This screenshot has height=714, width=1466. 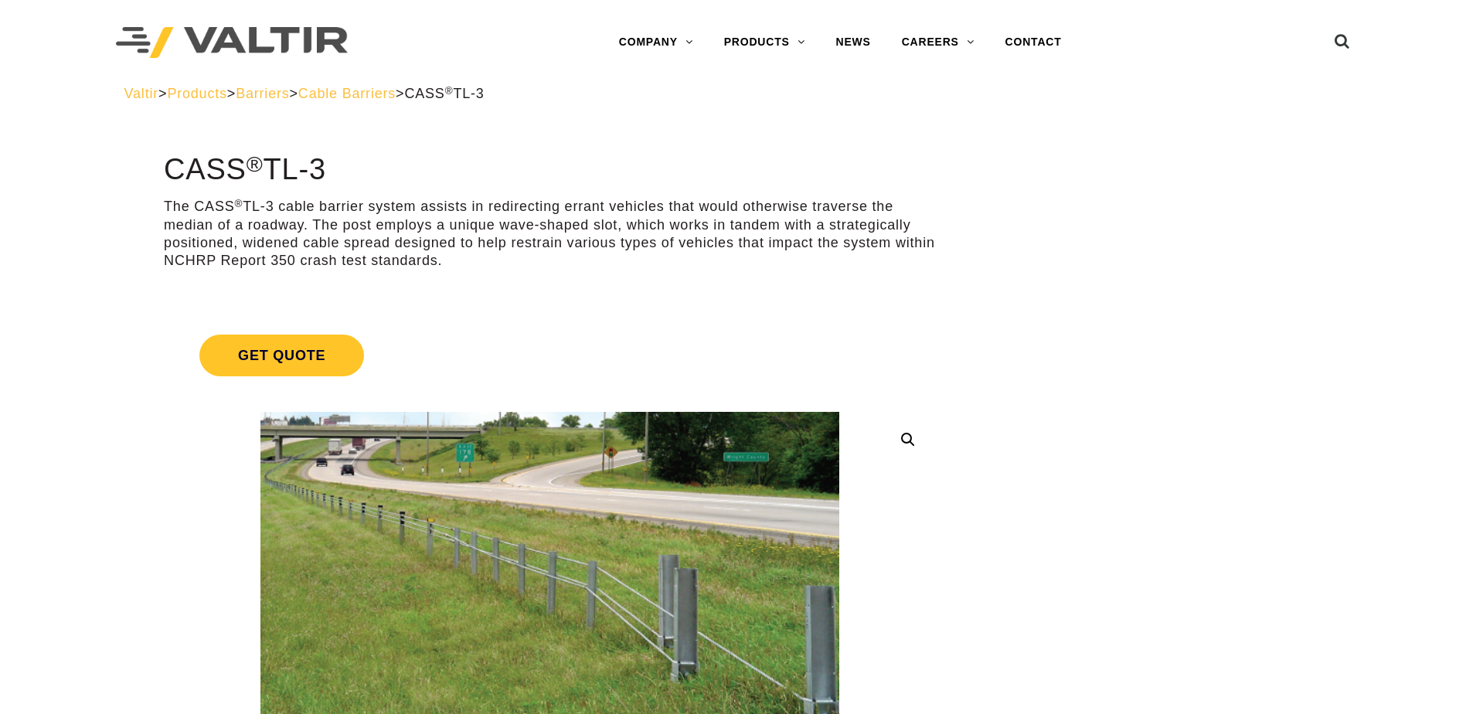 I want to click on a: Valtir, so click(x=141, y=94).